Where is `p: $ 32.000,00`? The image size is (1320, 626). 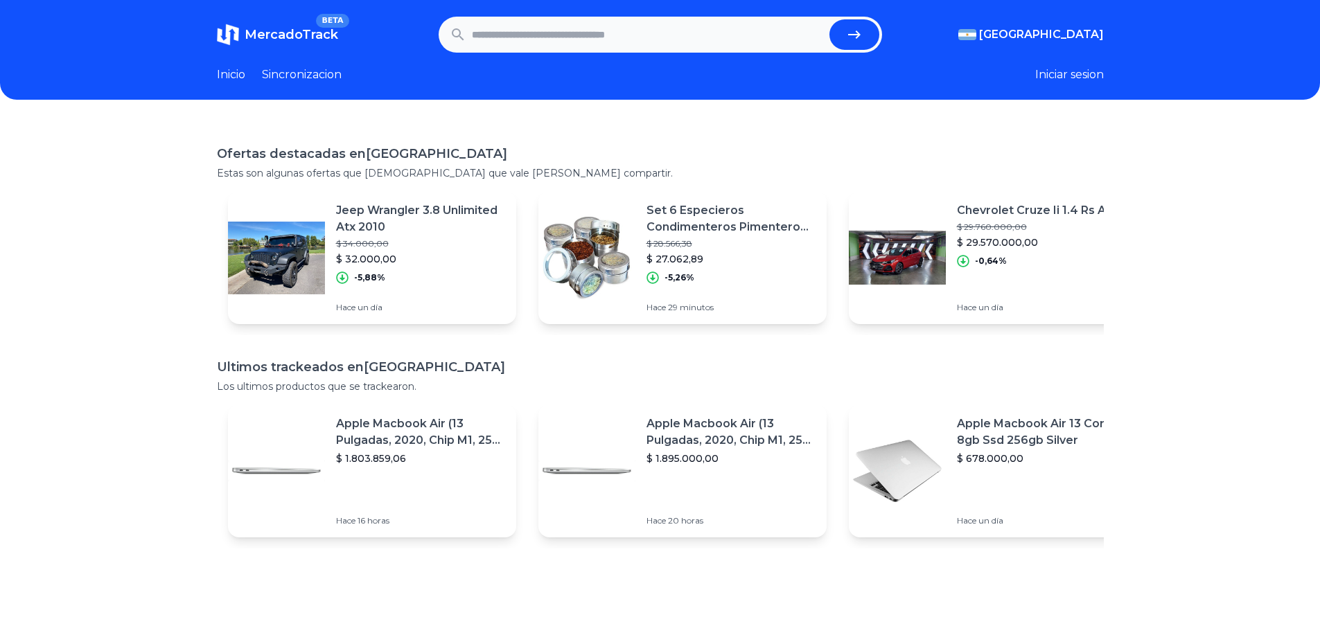 p: $ 32.000,00 is located at coordinates (420, 259).